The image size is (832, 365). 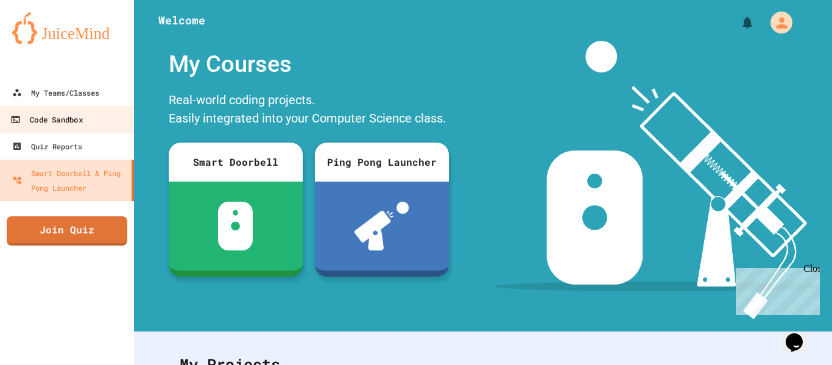 I want to click on div: Quiz Reports, so click(x=47, y=146).